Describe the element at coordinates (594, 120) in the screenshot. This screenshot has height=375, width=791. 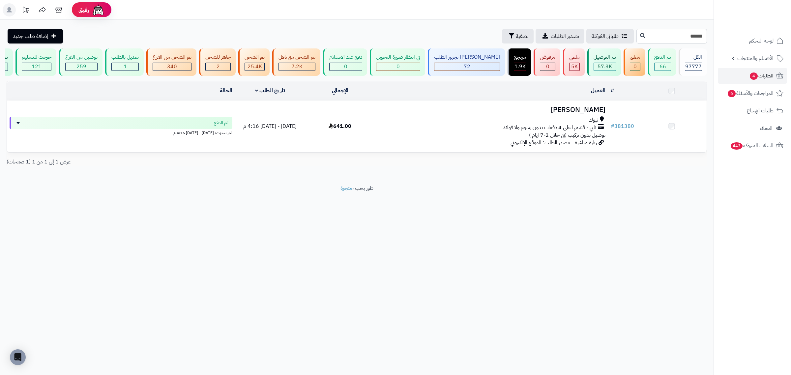
I see `span: تبوك` at that location.